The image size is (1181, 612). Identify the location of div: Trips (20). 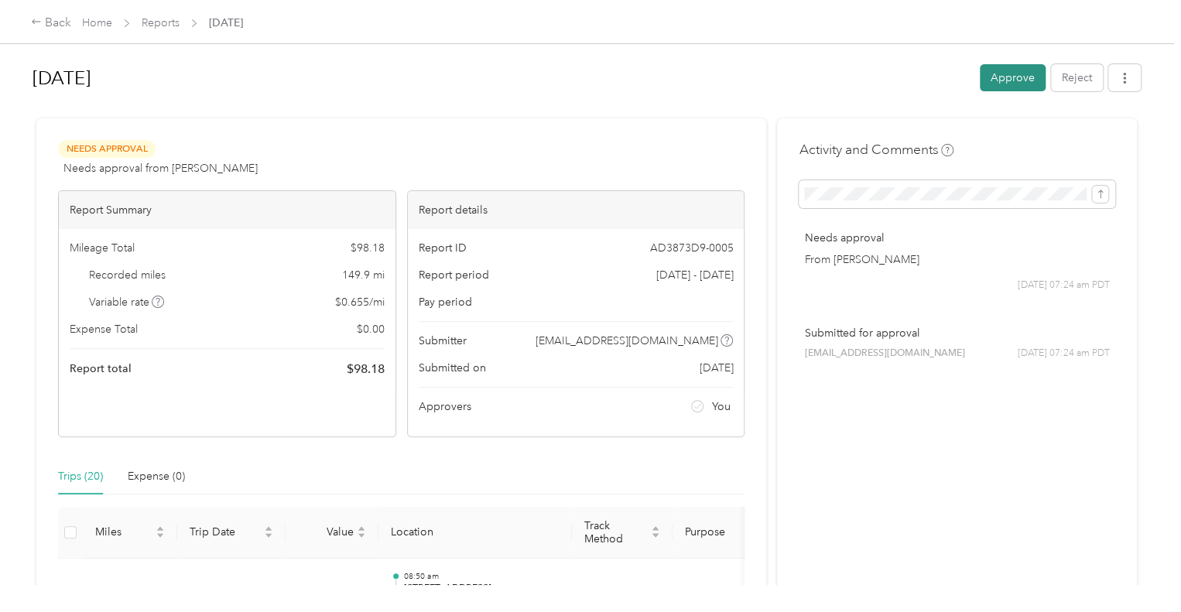
(80, 477).